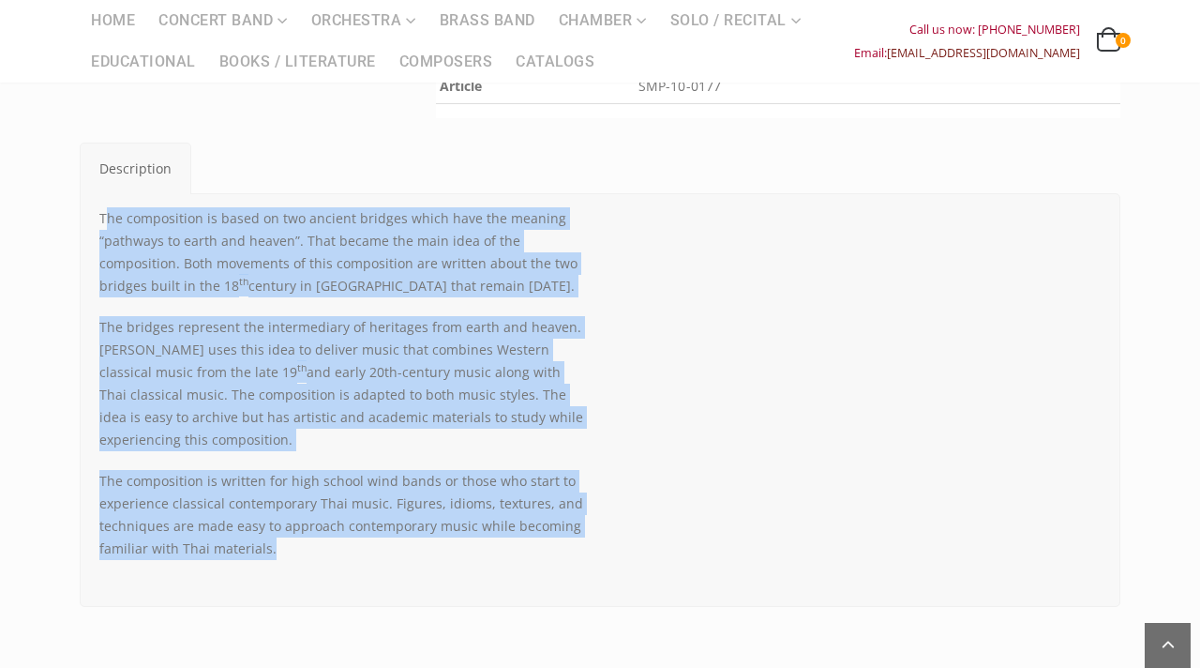 The width and height of the screenshot is (1200, 668). Describe the element at coordinates (878, 86) in the screenshot. I see `p: SMP-10-0177` at that location.